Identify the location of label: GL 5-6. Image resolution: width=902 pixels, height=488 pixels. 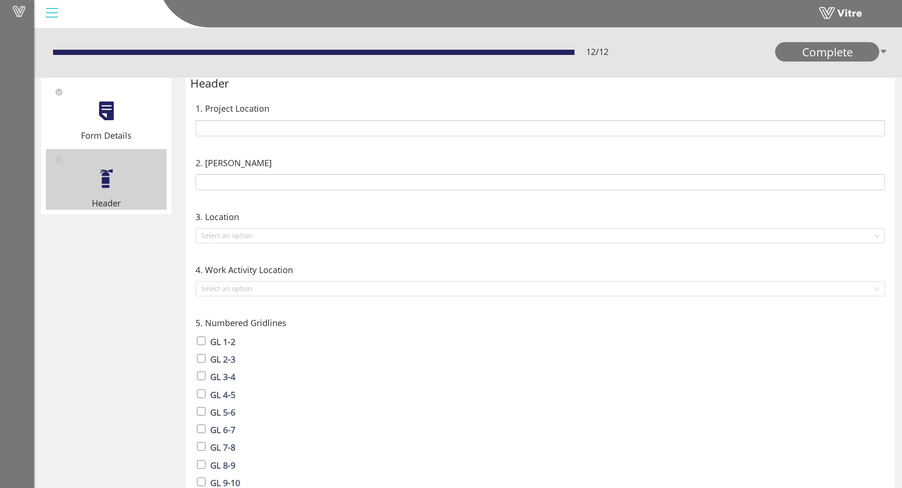
(222, 412).